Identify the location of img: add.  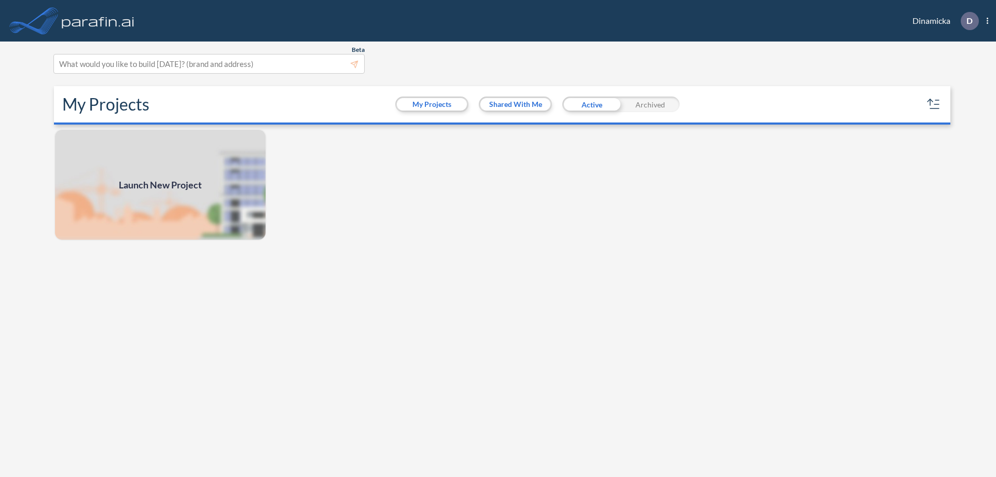
(160, 185).